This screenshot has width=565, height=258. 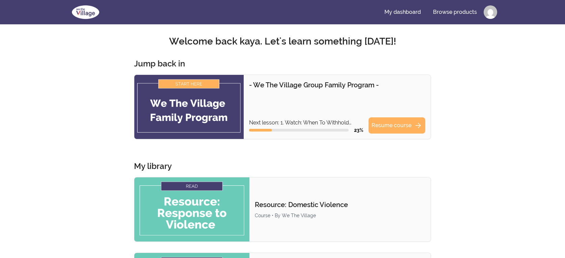 What do you see at coordinates (299, 130) in the screenshot?
I see `div: Course progress` at bounding box center [299, 130].